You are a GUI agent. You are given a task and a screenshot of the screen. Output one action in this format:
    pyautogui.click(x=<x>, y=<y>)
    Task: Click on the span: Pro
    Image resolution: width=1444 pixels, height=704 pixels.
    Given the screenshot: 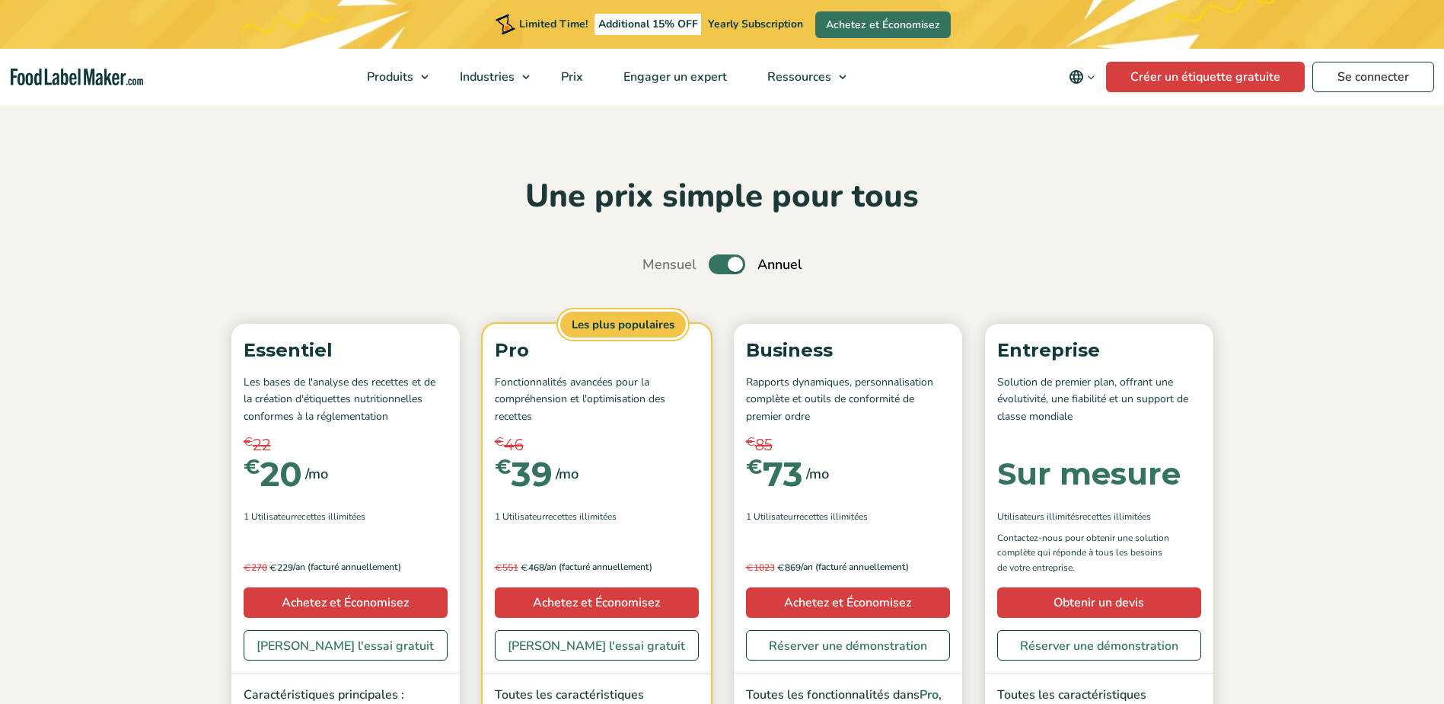 What is the action you would take?
    pyautogui.click(x=929, y=694)
    